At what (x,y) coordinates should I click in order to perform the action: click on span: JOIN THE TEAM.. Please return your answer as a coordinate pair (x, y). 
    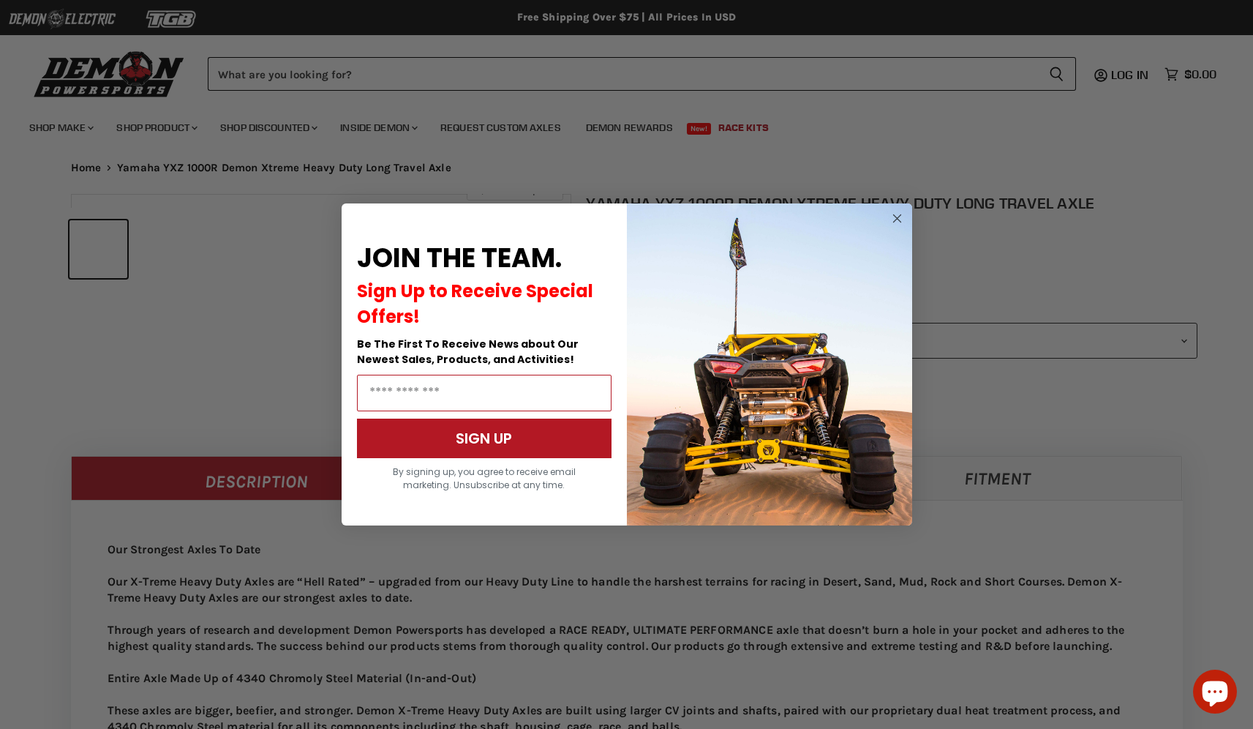
    Looking at the image, I should click on (460, 258).